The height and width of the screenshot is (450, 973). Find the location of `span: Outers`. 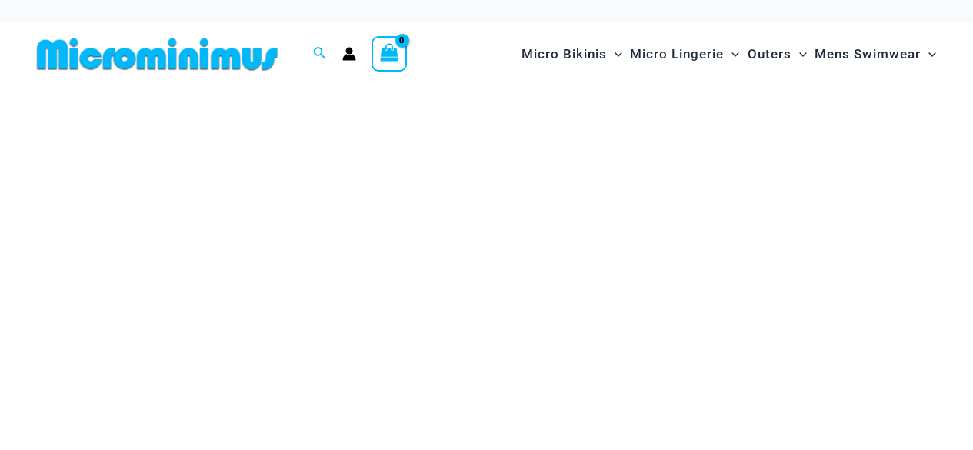

span: Outers is located at coordinates (769, 54).